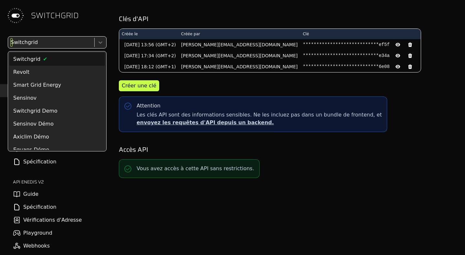  What do you see at coordinates (239, 34) in the screenshot?
I see `th: Créée par` at bounding box center [239, 34].